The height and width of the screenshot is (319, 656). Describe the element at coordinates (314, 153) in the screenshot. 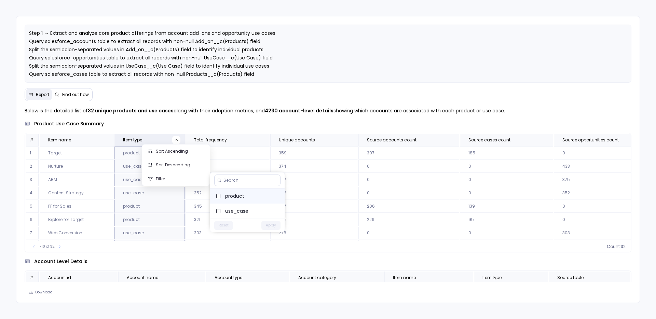

I see `td: 359` at that location.